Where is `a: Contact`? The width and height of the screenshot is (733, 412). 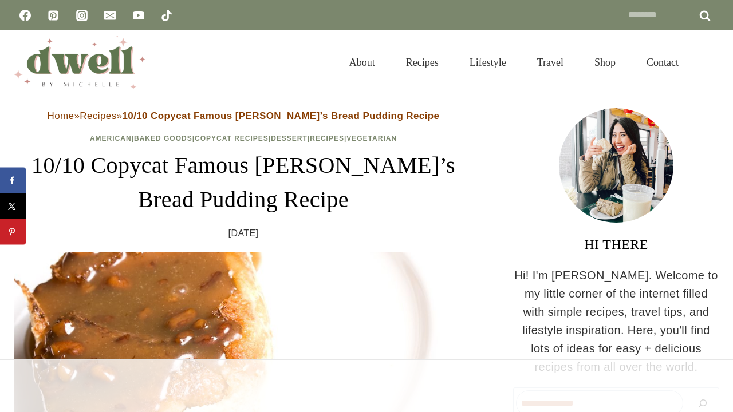
a: Contact is located at coordinates (662, 62).